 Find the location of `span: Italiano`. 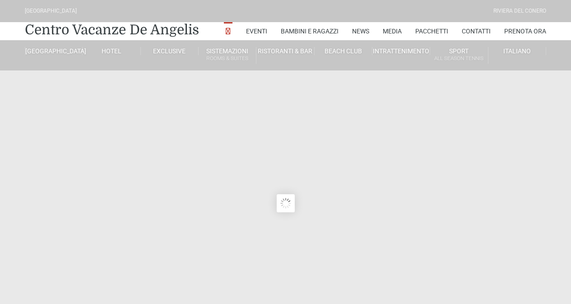

span: Italiano is located at coordinates (516, 51).